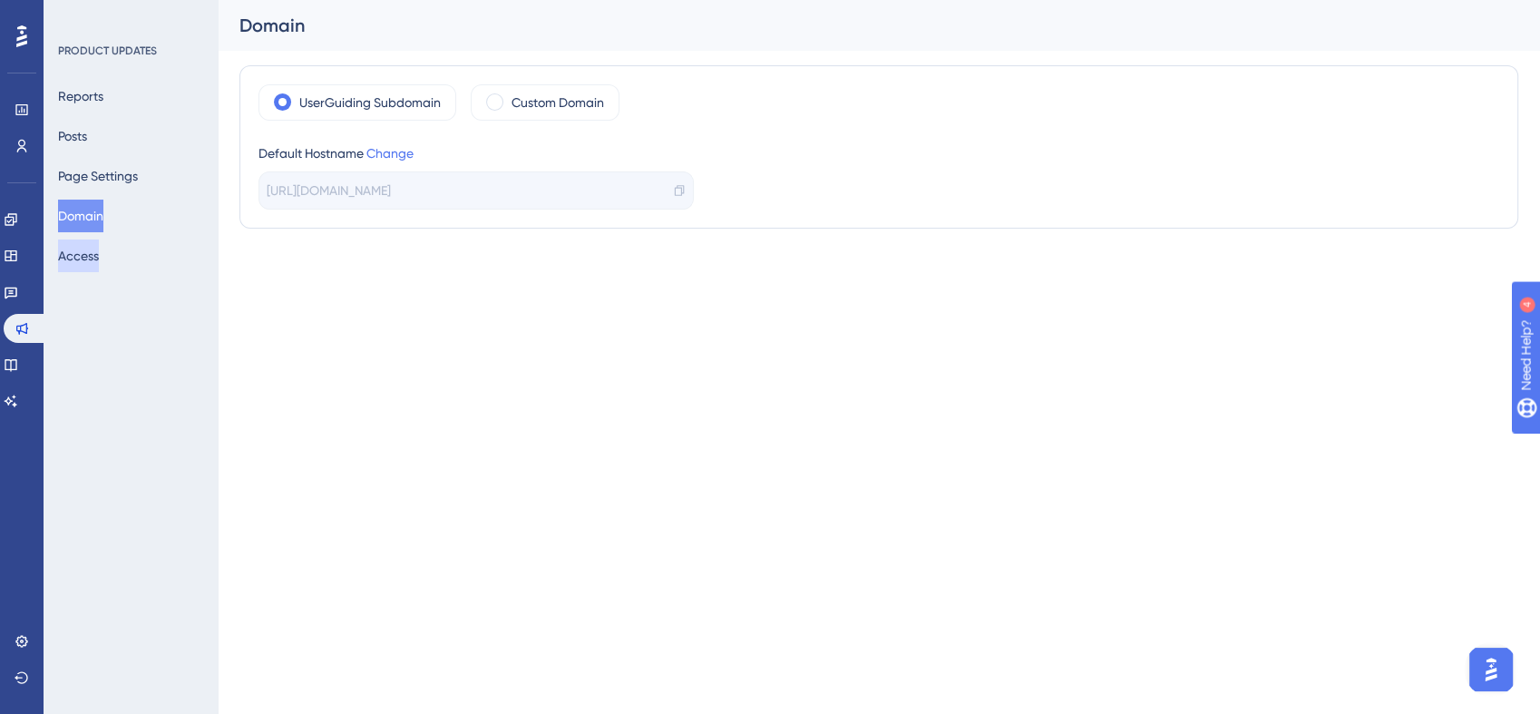 The height and width of the screenshot is (714, 1540). What do you see at coordinates (27, 27) in the screenshot?
I see `img: launcher-image-alternative-text` at bounding box center [27, 27].